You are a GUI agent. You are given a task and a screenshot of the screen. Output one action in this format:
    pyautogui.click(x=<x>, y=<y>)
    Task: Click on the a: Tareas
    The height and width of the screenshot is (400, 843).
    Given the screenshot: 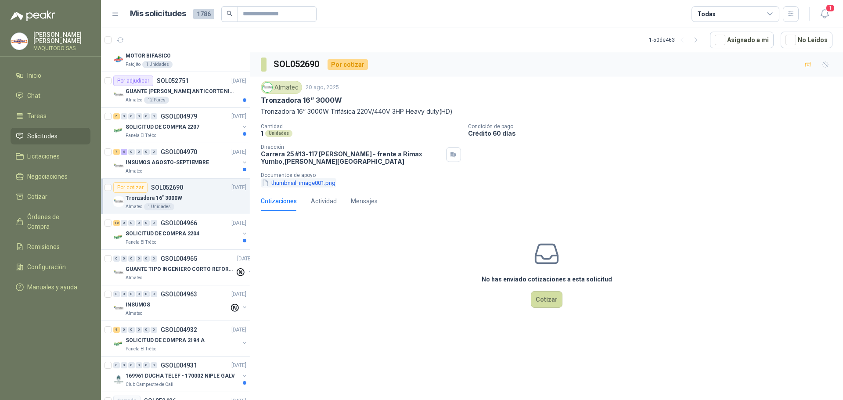 What is the action you would take?
    pyautogui.click(x=50, y=116)
    